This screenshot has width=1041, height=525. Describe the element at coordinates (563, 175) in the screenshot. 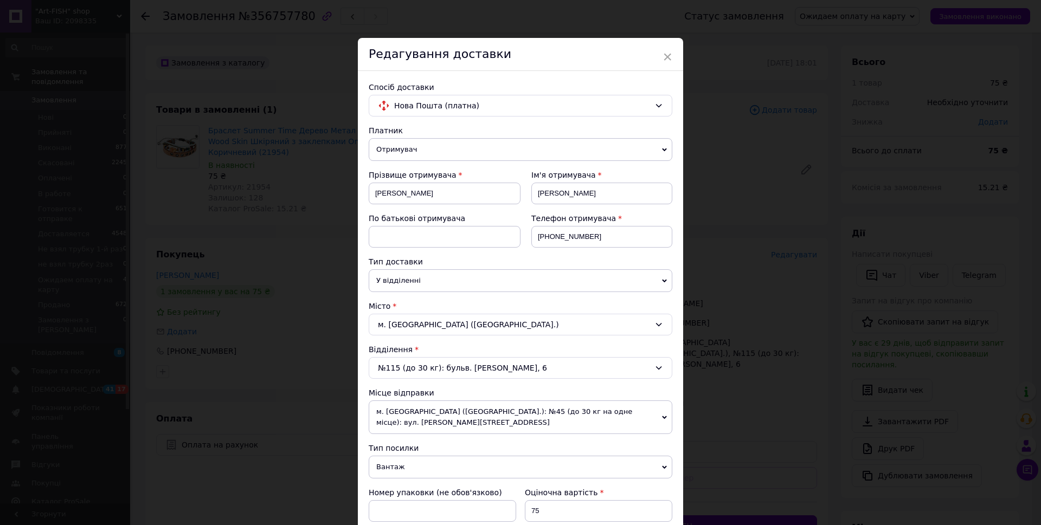

I see `span: Ім'я отримувача` at that location.